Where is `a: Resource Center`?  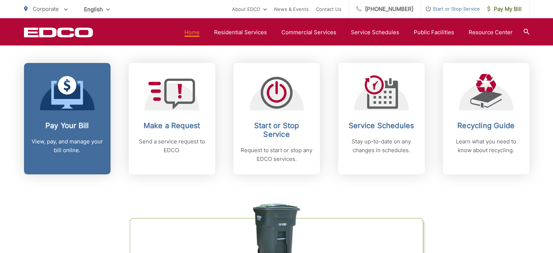
a: Resource Center is located at coordinates (490, 32).